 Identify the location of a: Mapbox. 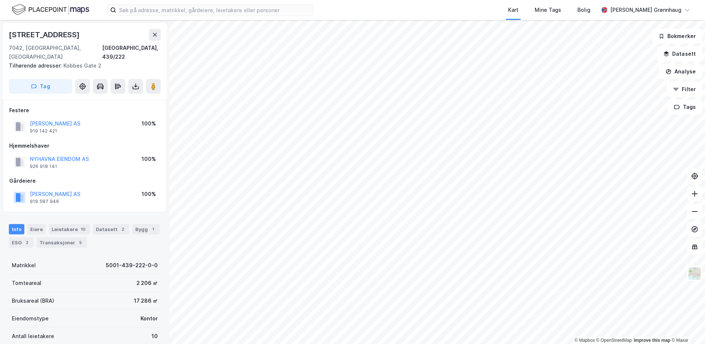
(585, 340).